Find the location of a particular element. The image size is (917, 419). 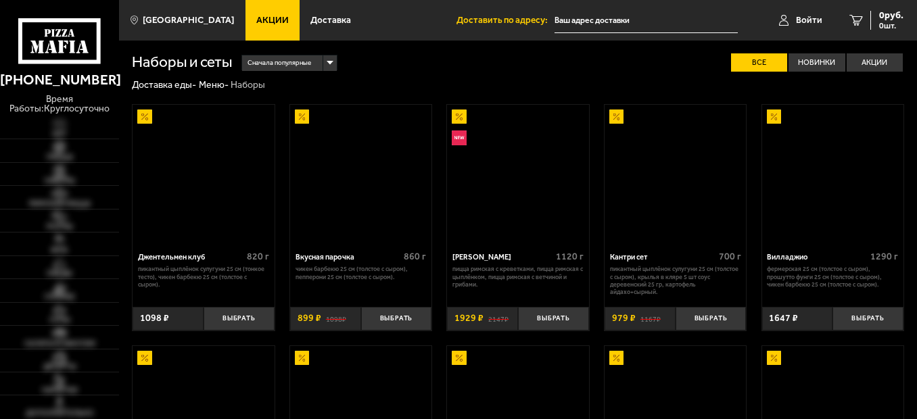

img: Новинка is located at coordinates (458, 137).